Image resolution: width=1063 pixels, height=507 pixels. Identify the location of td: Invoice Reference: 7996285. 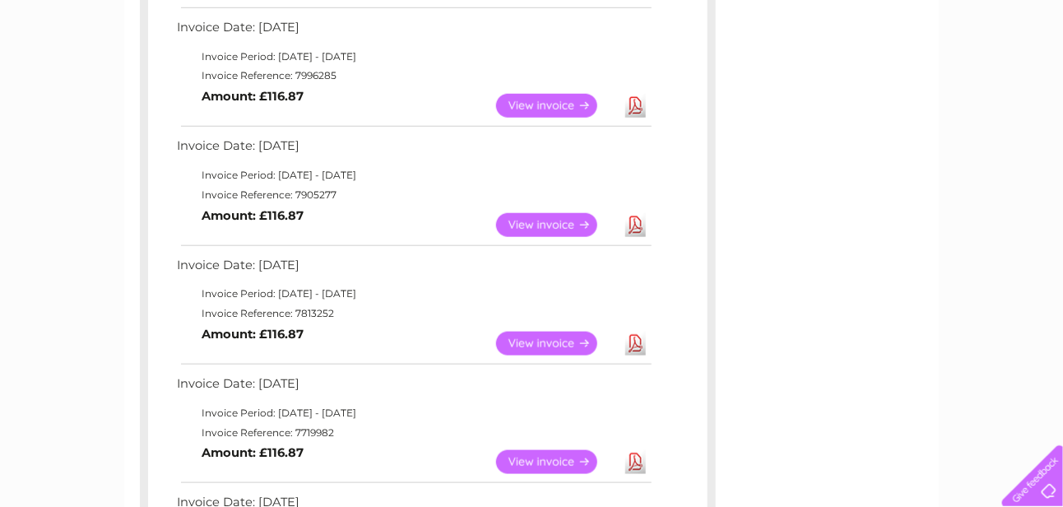
(413, 76).